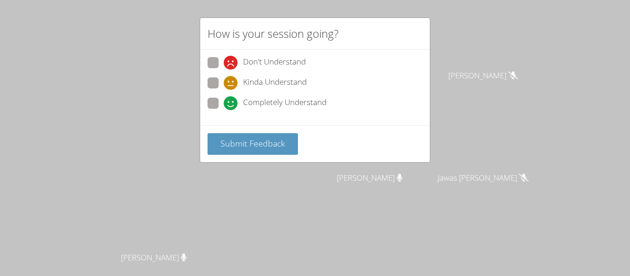 The width and height of the screenshot is (630, 276). What do you see at coordinates (284, 103) in the screenshot?
I see `span: Completely Understand` at bounding box center [284, 103].